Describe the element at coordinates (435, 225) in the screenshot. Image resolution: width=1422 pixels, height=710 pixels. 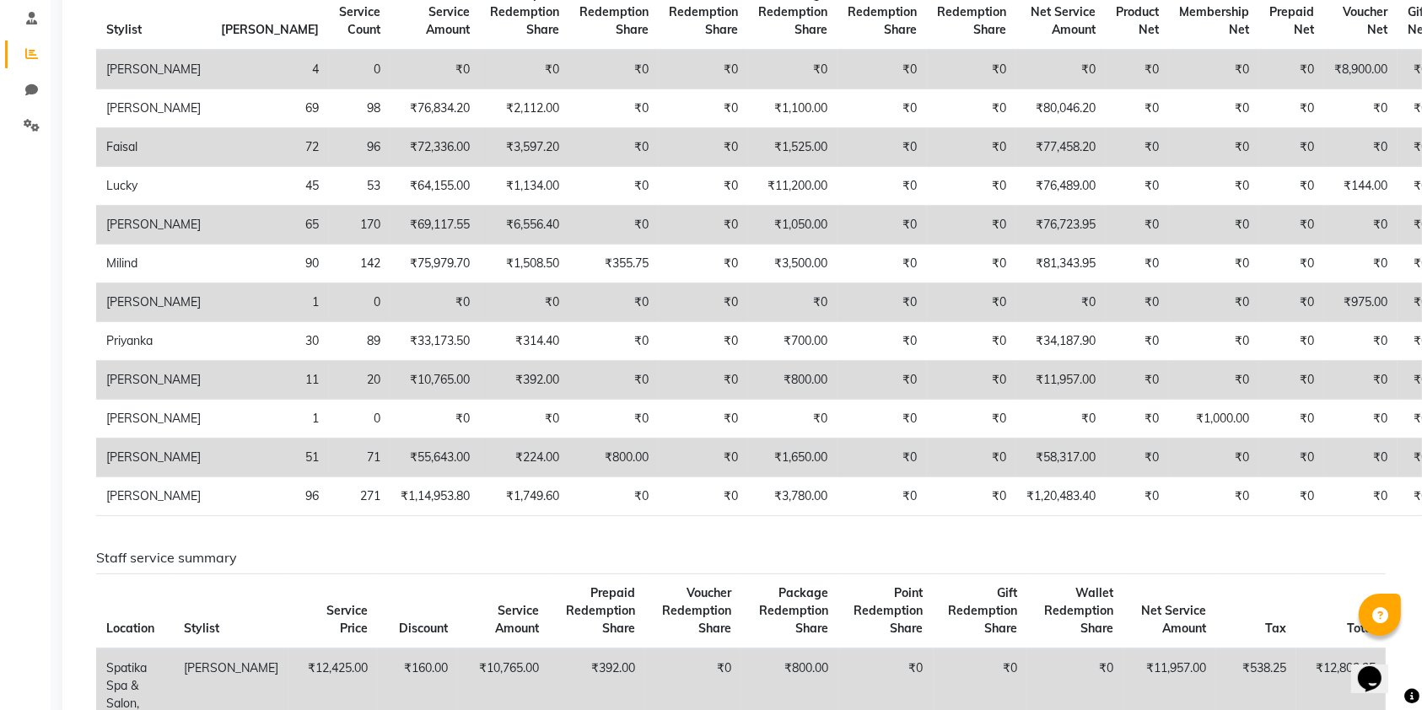
I see `td: ₹69,117.55` at that location.